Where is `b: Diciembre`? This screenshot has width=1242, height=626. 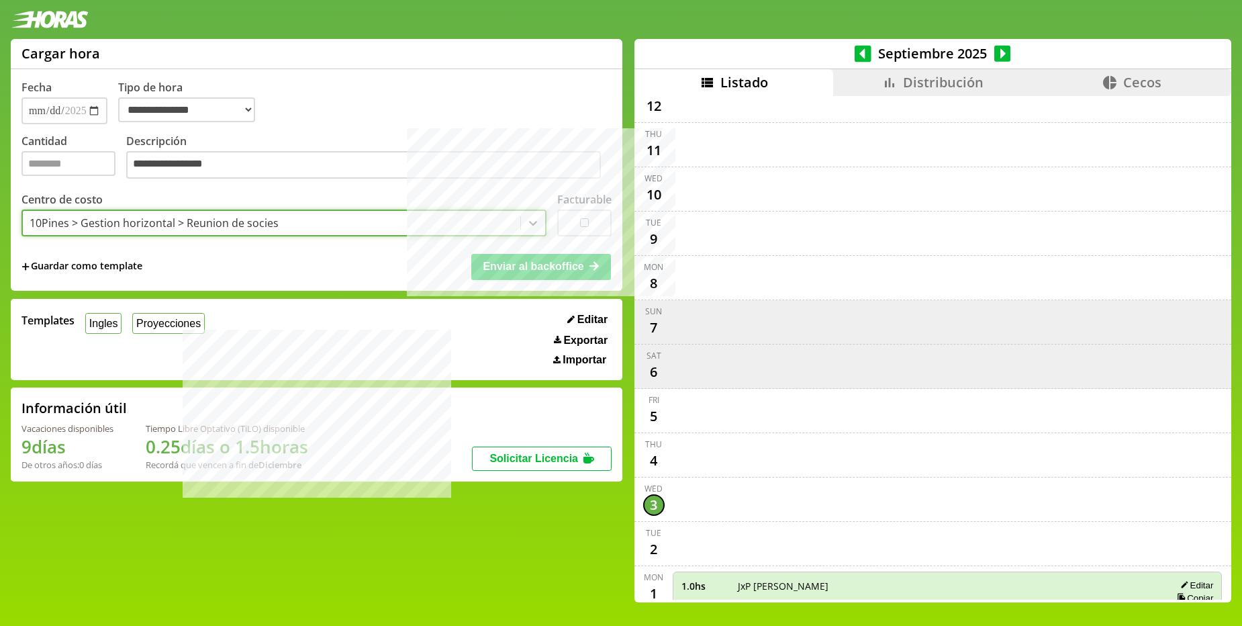
b: Diciembre is located at coordinates (280, 464).